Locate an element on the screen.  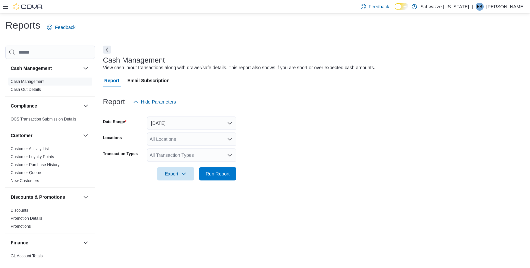
span: Cash Management is located at coordinates (27, 82).